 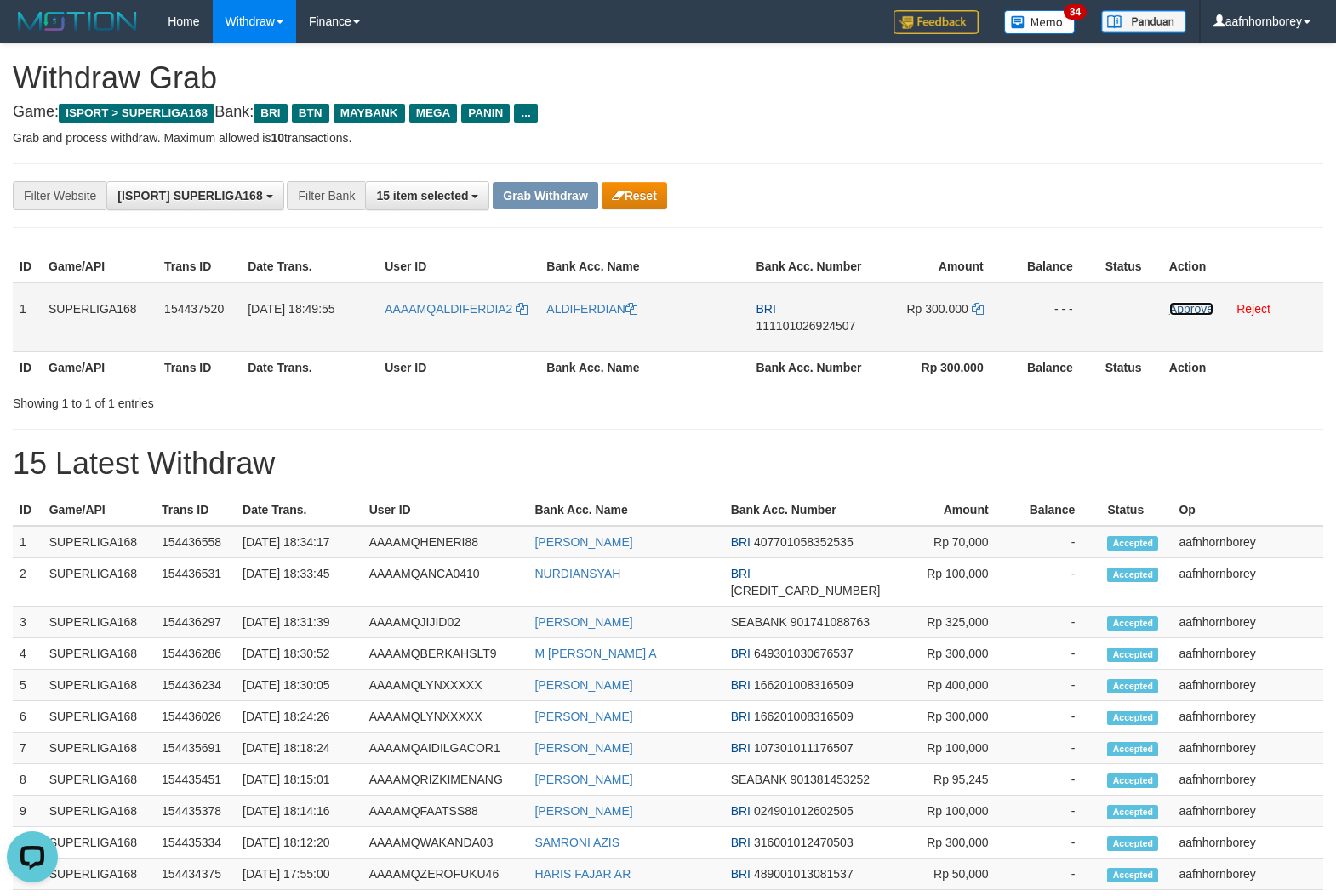 I want to click on a: AAAAMQALDIFERDIA2, so click(x=456, y=309).